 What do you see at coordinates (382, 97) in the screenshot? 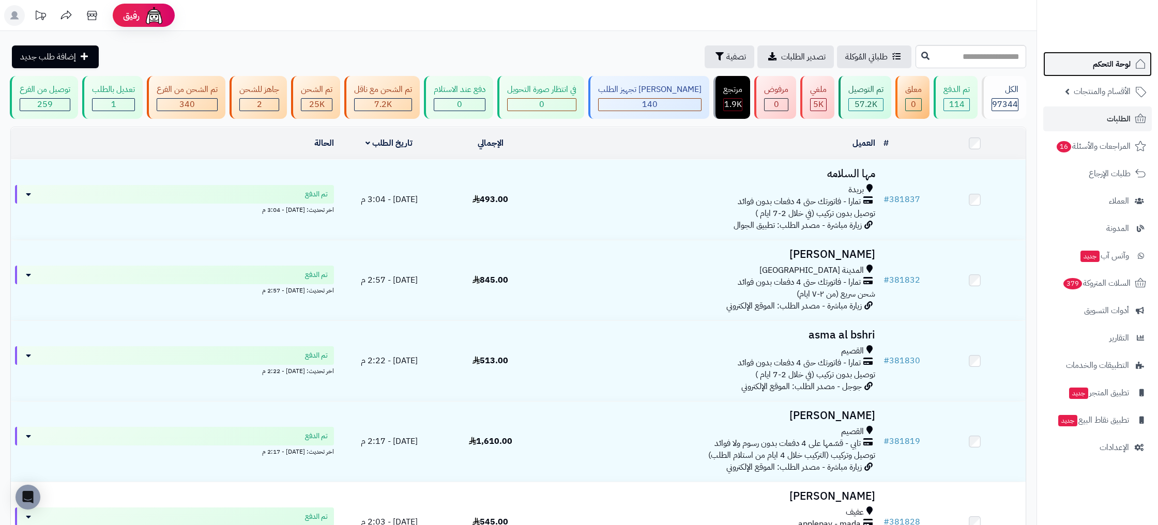
I see `a: تم الشحن مع ناقل 7.2K` at bounding box center [382, 97].